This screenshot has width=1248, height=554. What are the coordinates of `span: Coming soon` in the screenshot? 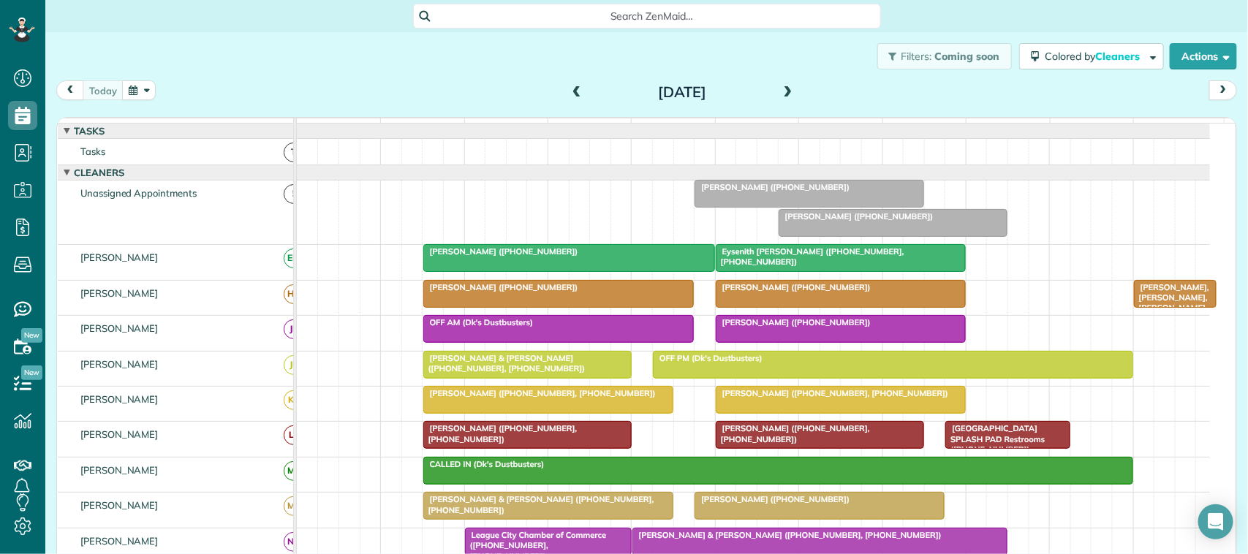 It's located at (968, 56).